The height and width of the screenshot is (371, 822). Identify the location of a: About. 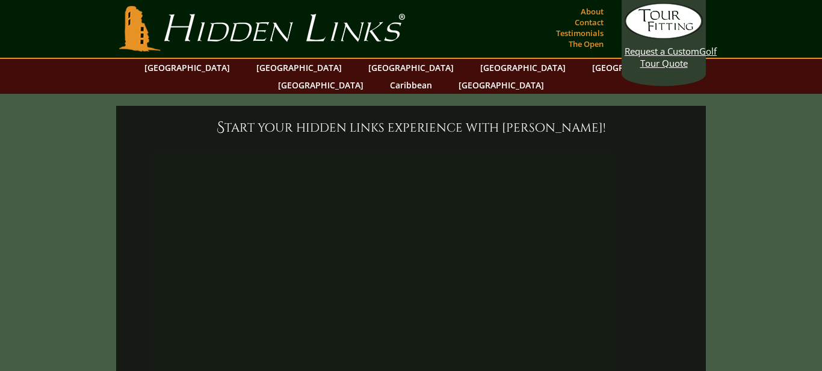
(592, 11).